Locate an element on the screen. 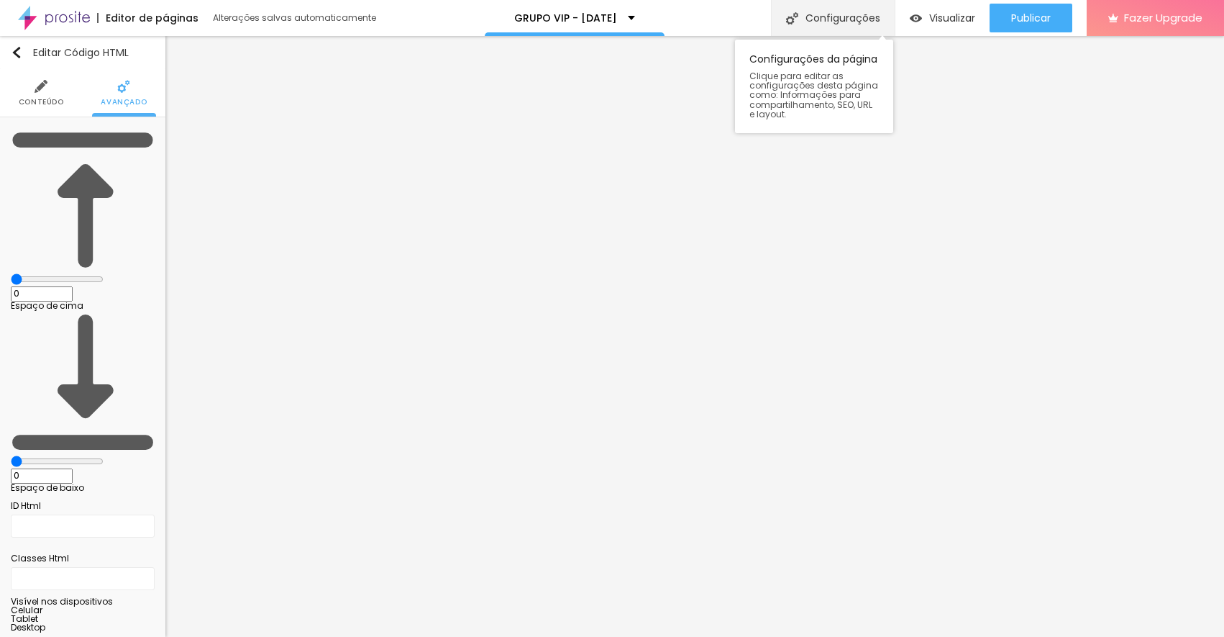 Image resolution: width=1224 pixels, height=637 pixels. span: Conteúdo is located at coordinates (41, 102).